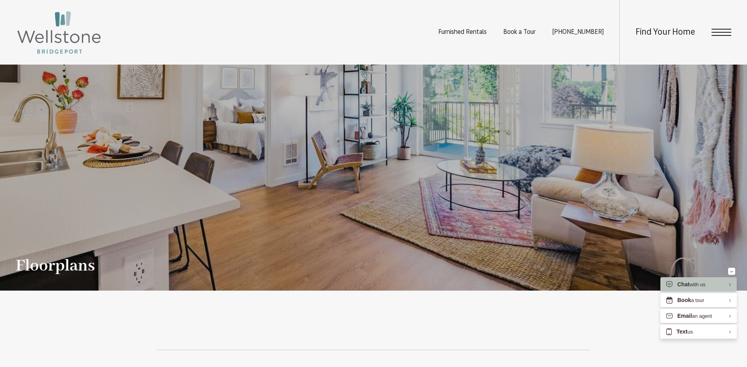 The height and width of the screenshot is (367, 747). What do you see at coordinates (463, 32) in the screenshot?
I see `span: Furnished Rentals` at bounding box center [463, 32].